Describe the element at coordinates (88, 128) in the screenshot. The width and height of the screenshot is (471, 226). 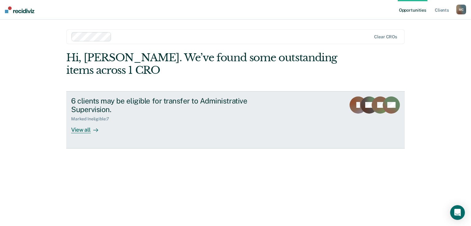
I see `div: View all` at that location.